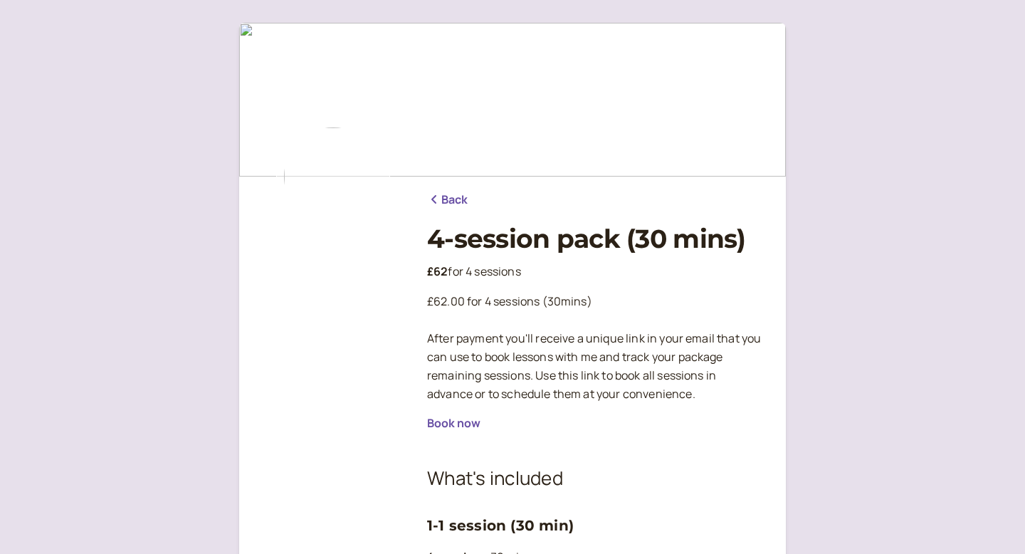  Describe the element at coordinates (595, 272) in the screenshot. I see `div: for 4 sessions` at that location.